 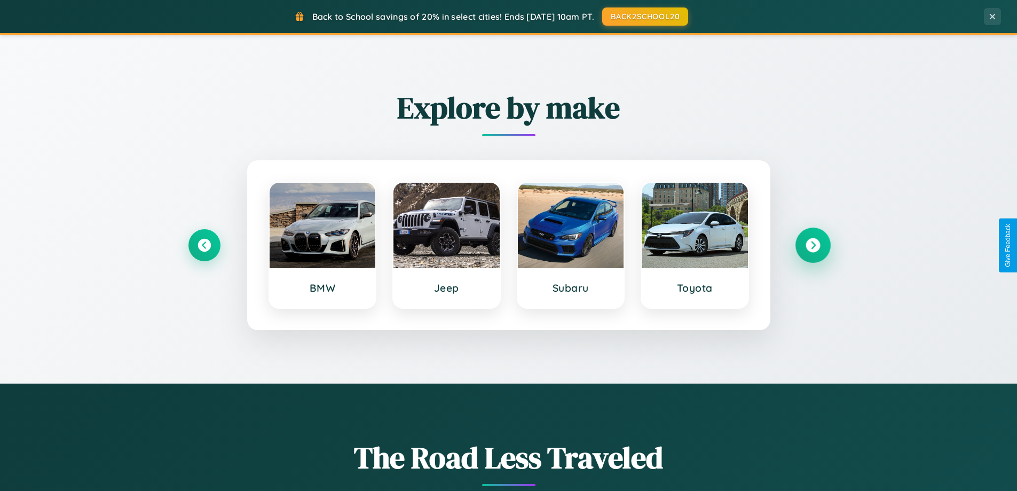 I want to click on h3: BMW, so click(x=322, y=288).